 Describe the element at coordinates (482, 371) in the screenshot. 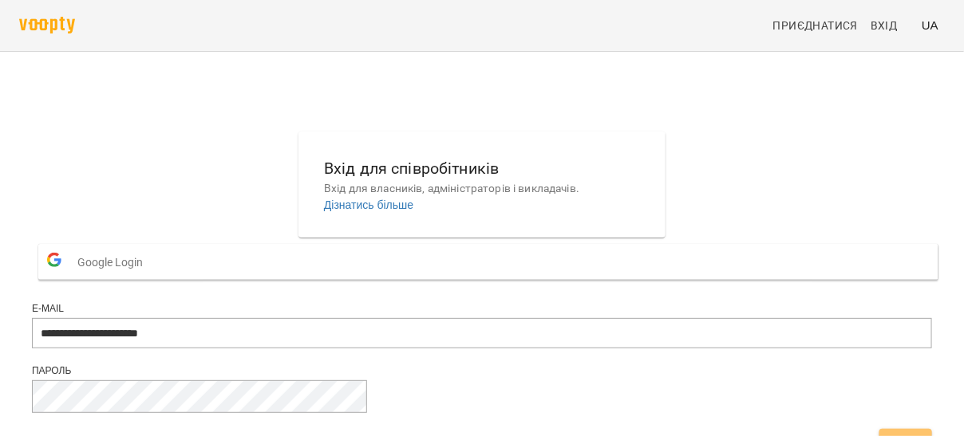

I see `div: Пароль` at that location.